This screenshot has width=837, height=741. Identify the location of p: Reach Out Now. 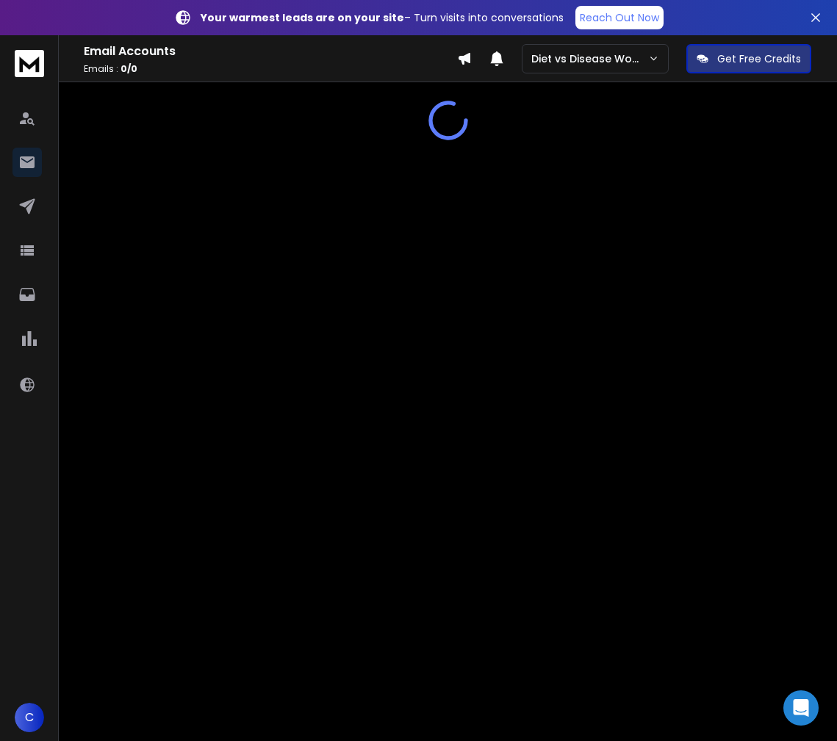
(619, 18).